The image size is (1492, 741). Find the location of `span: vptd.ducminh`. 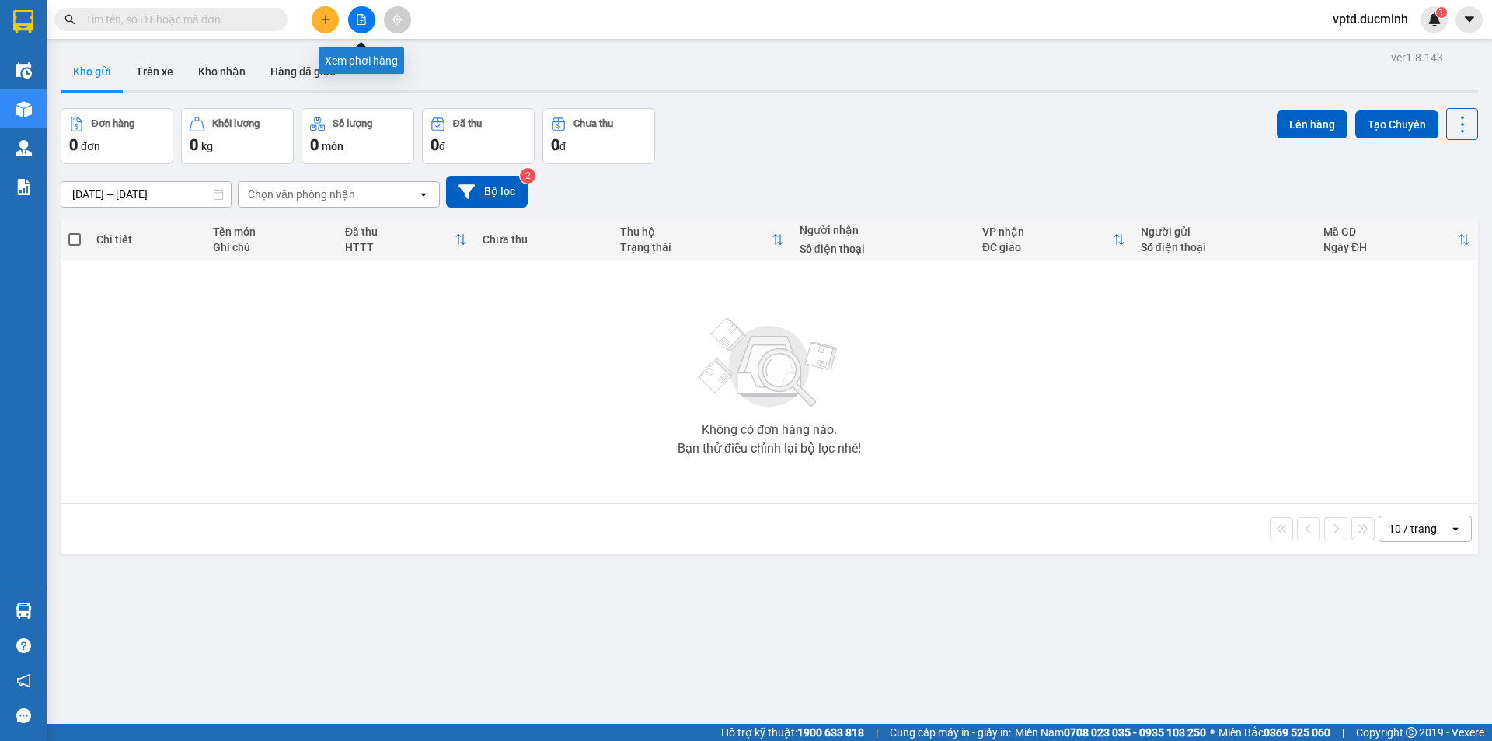

span: vptd.ducminh is located at coordinates (1370, 19).